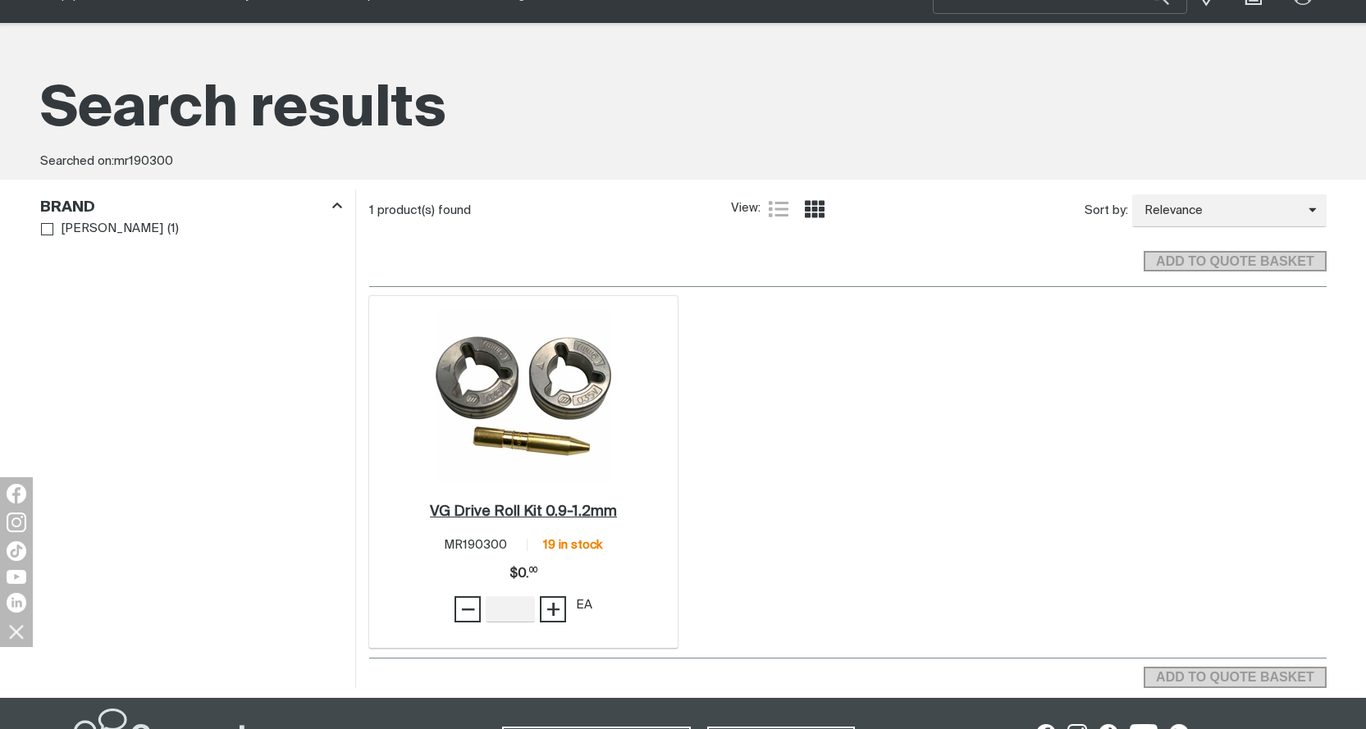  What do you see at coordinates (523, 512) in the screenshot?
I see `a: VG Drive Roll Kit 0.9-1.2mm` at bounding box center [523, 512].